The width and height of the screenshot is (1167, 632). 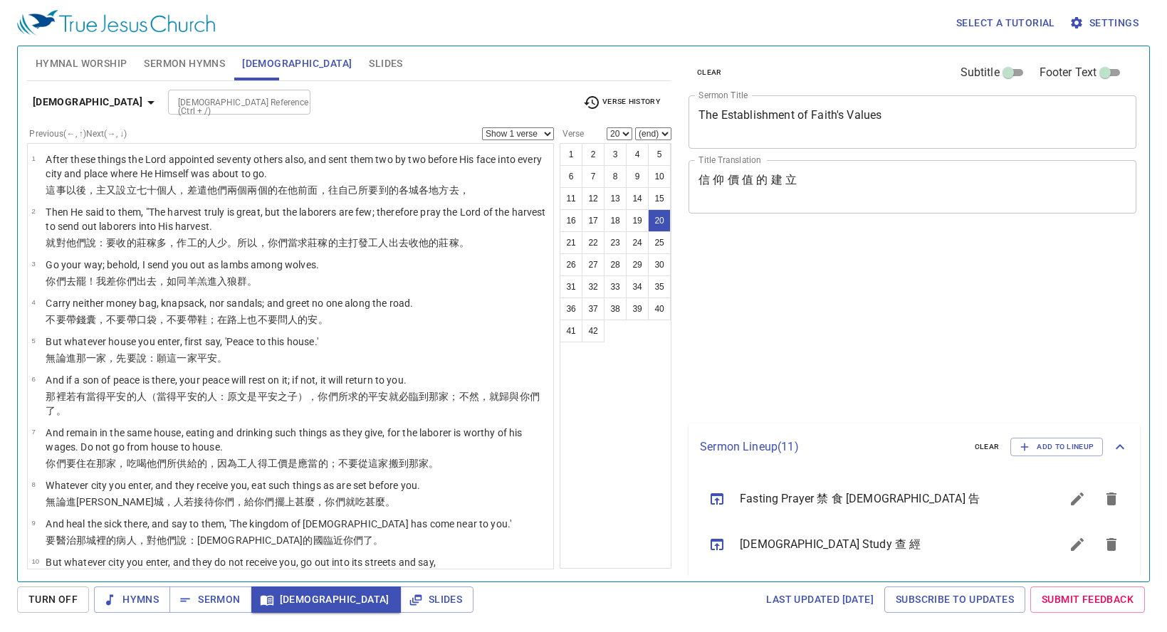 What do you see at coordinates (210, 600) in the screenshot?
I see `span: Sermon` at bounding box center [210, 600].